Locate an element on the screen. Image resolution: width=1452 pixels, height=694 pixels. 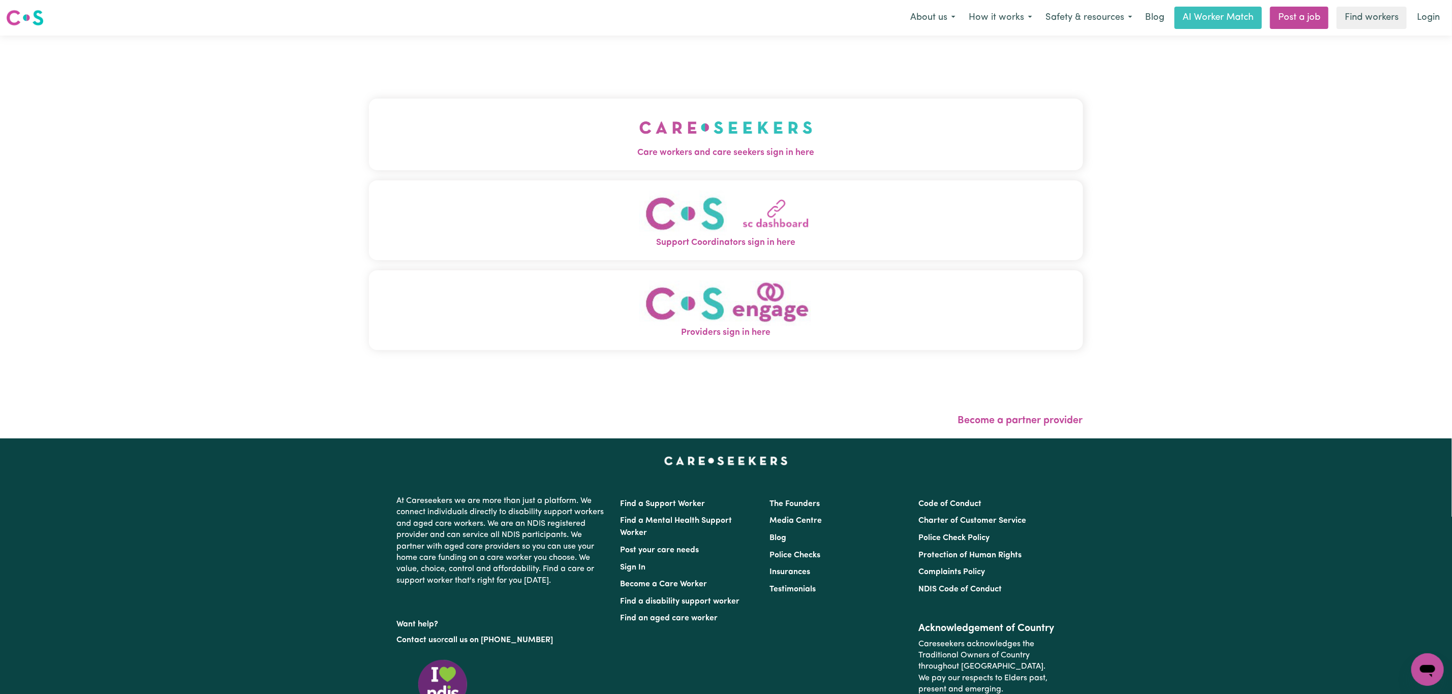
a: Charter of Customer Service is located at coordinates (972, 521).